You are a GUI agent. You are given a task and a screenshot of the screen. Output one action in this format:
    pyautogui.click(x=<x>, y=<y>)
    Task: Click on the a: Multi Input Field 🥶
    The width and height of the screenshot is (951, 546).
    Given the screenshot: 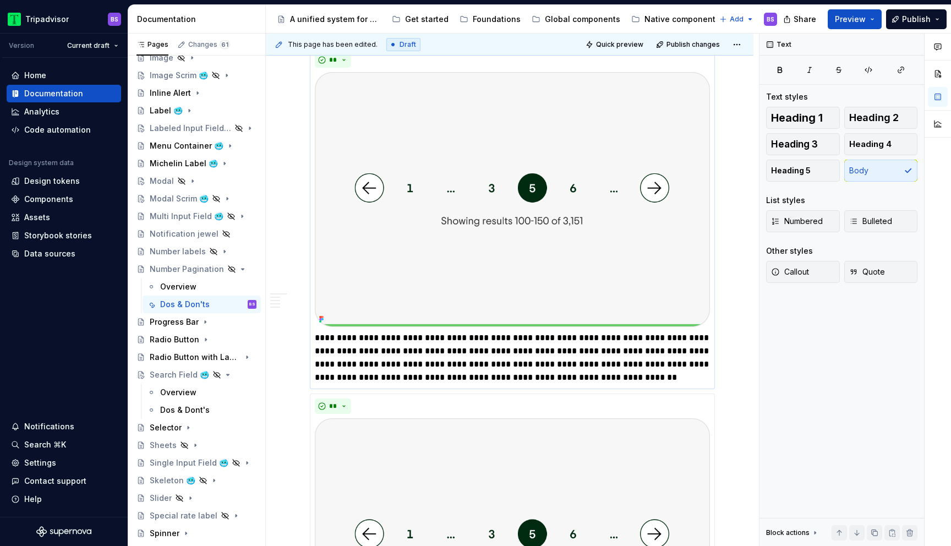 What is the action you would take?
    pyautogui.click(x=197, y=216)
    